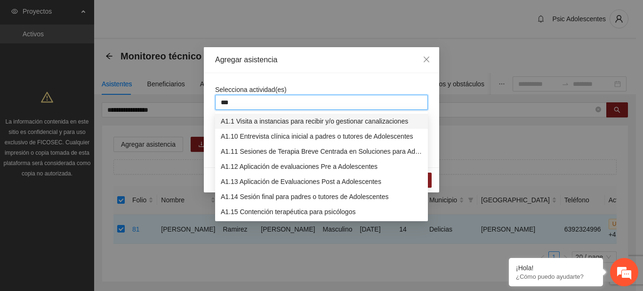 This screenshot has height=291, width=643. What do you see at coordinates (322, 211) in the screenshot?
I see `div: A1.15 Contención terapéutica para psicólogos` at bounding box center [322, 211].